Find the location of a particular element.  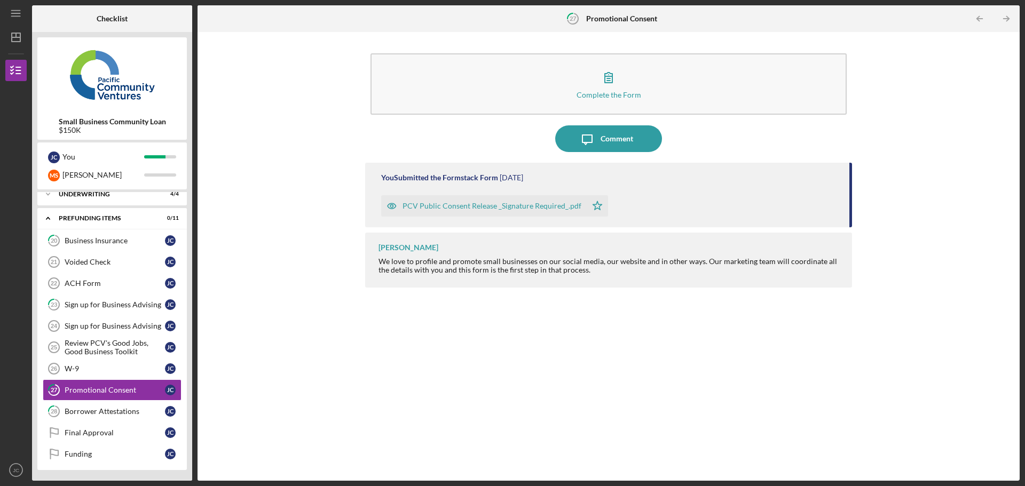

a: 20Business InsuranceJC is located at coordinates (112, 241).